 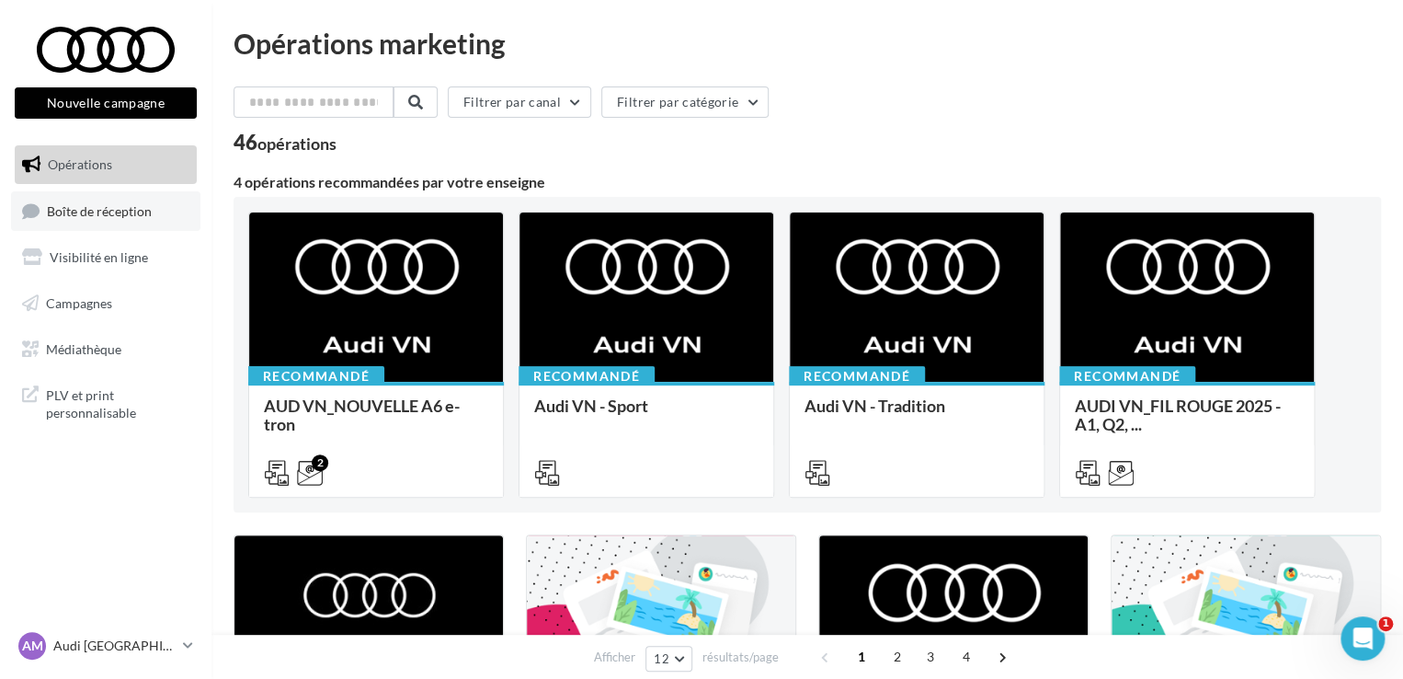 I want to click on a: Opérations, so click(x=106, y=165).